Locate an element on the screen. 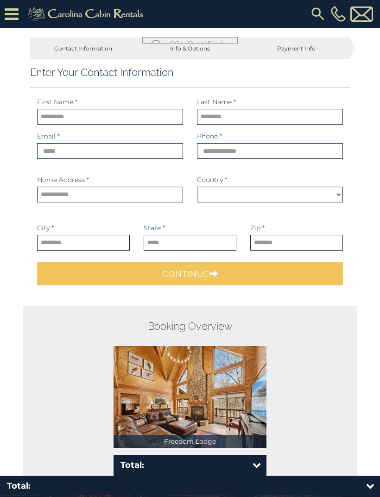 Image resolution: width=380 pixels, height=497 pixels. label: Email * is located at coordinates (48, 136).